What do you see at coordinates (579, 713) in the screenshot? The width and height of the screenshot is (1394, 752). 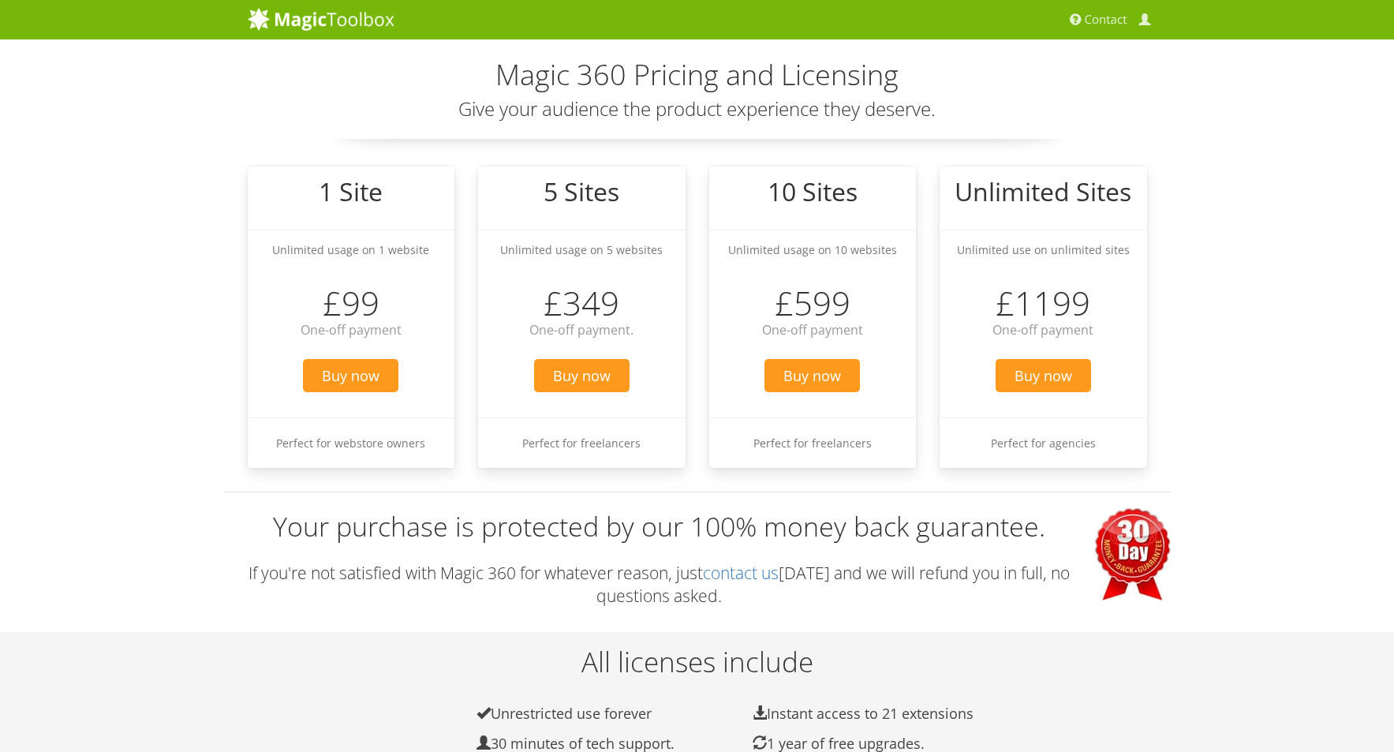 I see `li: Unrestricted use forever` at bounding box center [579, 713].